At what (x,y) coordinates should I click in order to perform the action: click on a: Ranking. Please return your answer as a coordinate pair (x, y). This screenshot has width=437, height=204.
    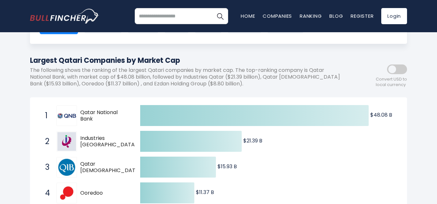
    Looking at the image, I should click on (311, 16).